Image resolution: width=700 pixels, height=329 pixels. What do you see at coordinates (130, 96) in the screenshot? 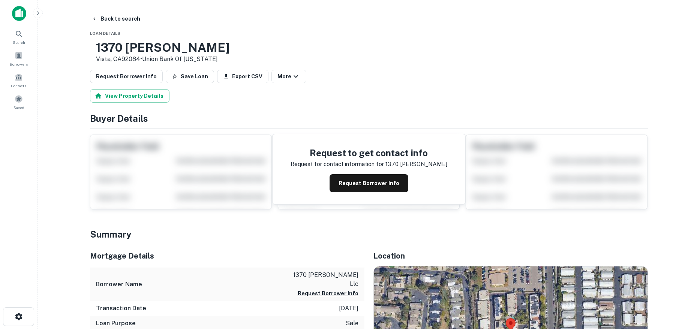
I see `button: View Property Details` at bounding box center [130, 96].